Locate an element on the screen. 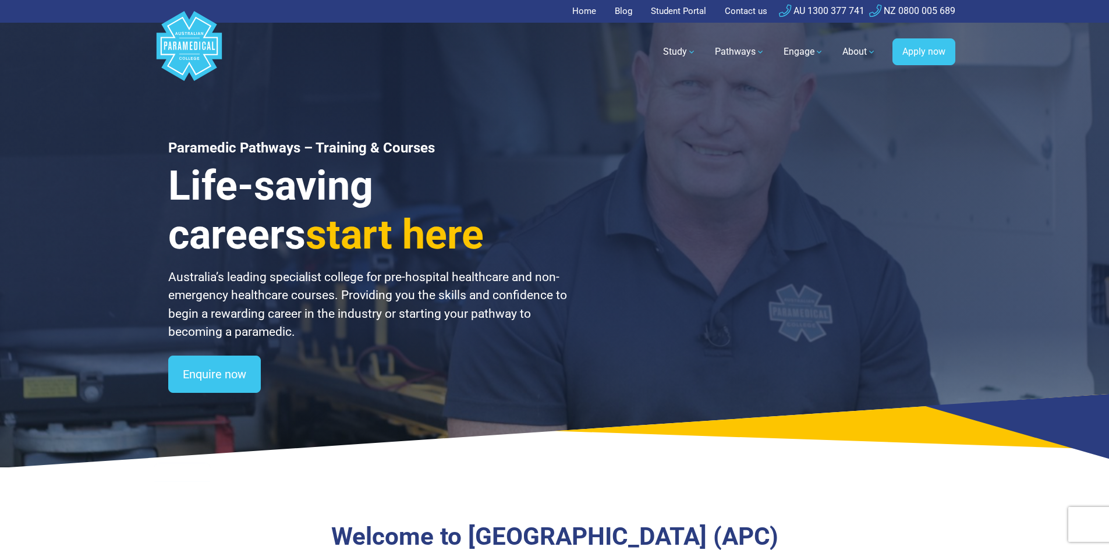 The height and width of the screenshot is (550, 1109). h3: Life-saving careers is located at coordinates (369, 210).